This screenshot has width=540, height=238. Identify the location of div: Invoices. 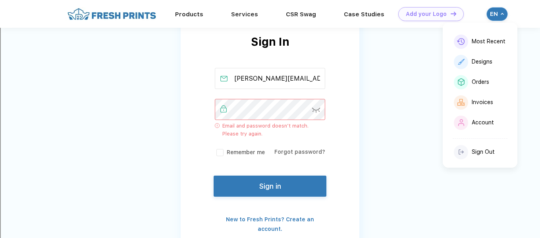
(482, 102).